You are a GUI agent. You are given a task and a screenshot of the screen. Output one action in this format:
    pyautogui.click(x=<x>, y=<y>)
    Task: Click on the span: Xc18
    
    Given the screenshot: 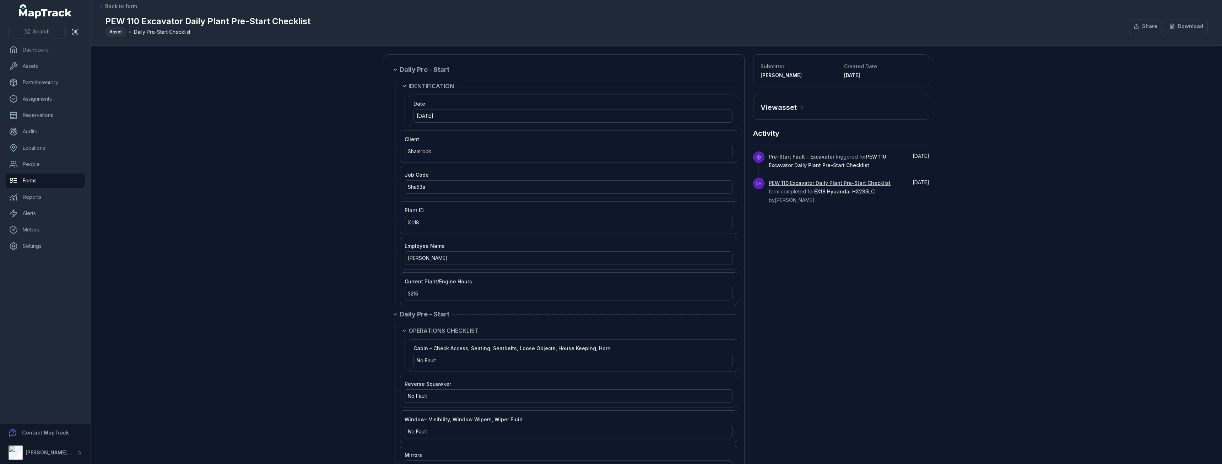 What is the action you would take?
    pyautogui.click(x=414, y=222)
    